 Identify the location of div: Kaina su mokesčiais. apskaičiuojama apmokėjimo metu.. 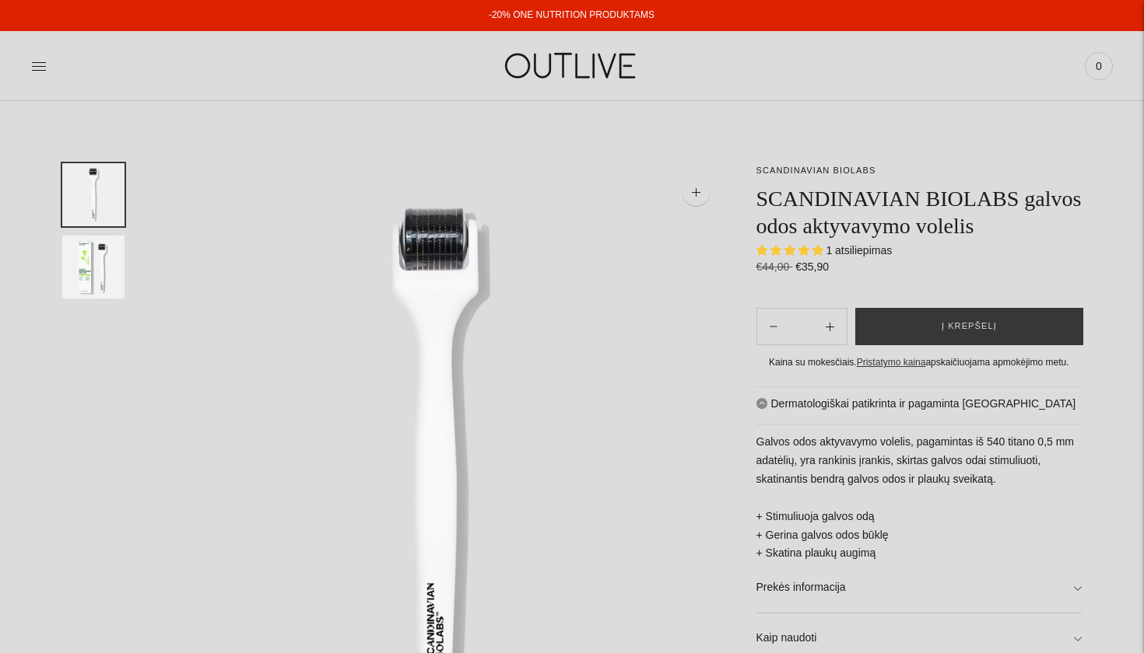
(919, 363).